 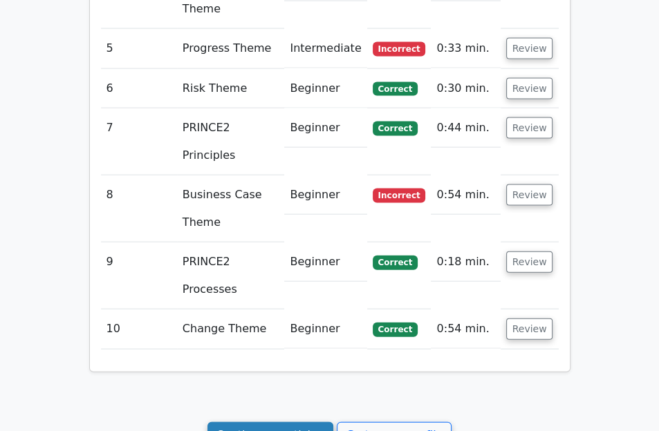 What do you see at coordinates (139, 329) in the screenshot?
I see `td: 10` at bounding box center [139, 329].